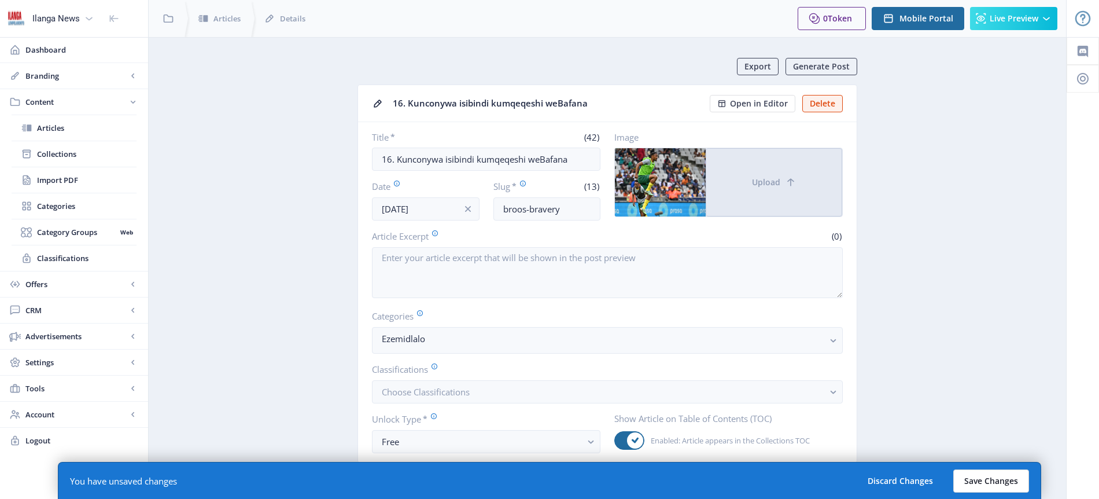 The height and width of the screenshot is (499, 1099). I want to click on span: Advertisements, so click(76, 336).